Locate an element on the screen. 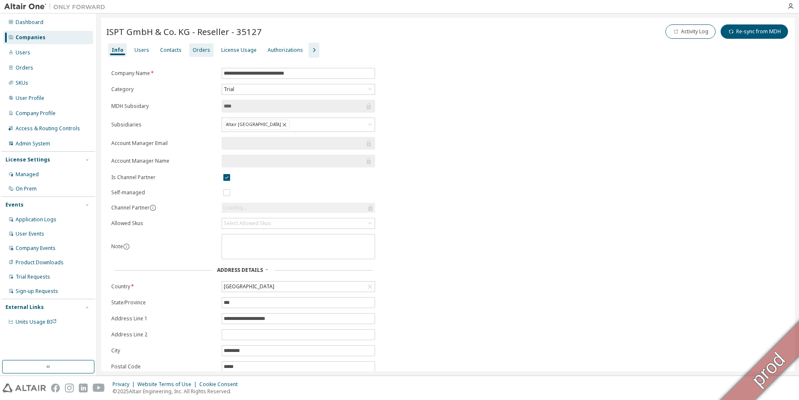 This screenshot has width=799, height=400. div: Cookie Consent is located at coordinates (221, 385).